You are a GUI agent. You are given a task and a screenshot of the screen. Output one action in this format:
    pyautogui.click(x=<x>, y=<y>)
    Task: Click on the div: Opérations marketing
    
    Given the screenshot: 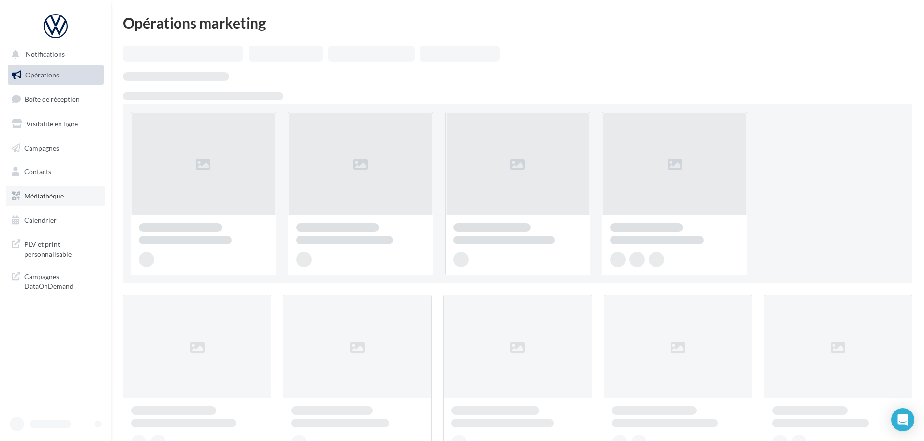 What is the action you would take?
    pyautogui.click(x=518, y=23)
    